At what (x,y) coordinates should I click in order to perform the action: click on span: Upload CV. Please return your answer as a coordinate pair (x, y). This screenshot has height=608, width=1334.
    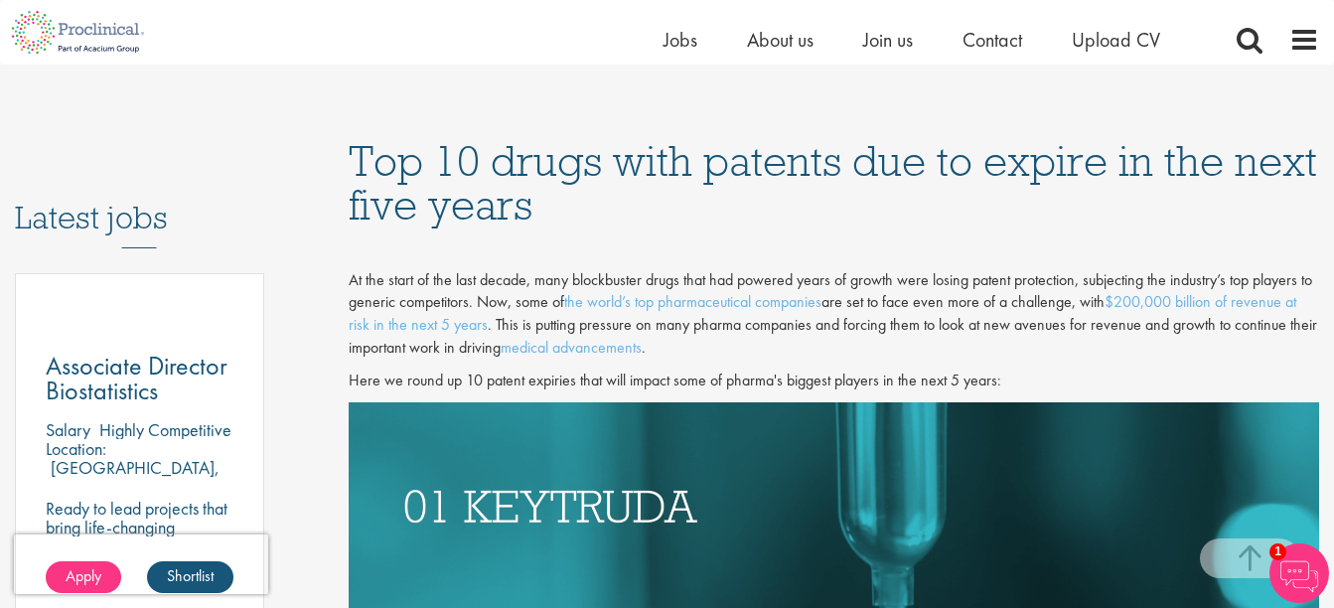
    Looking at the image, I should click on (1116, 40).